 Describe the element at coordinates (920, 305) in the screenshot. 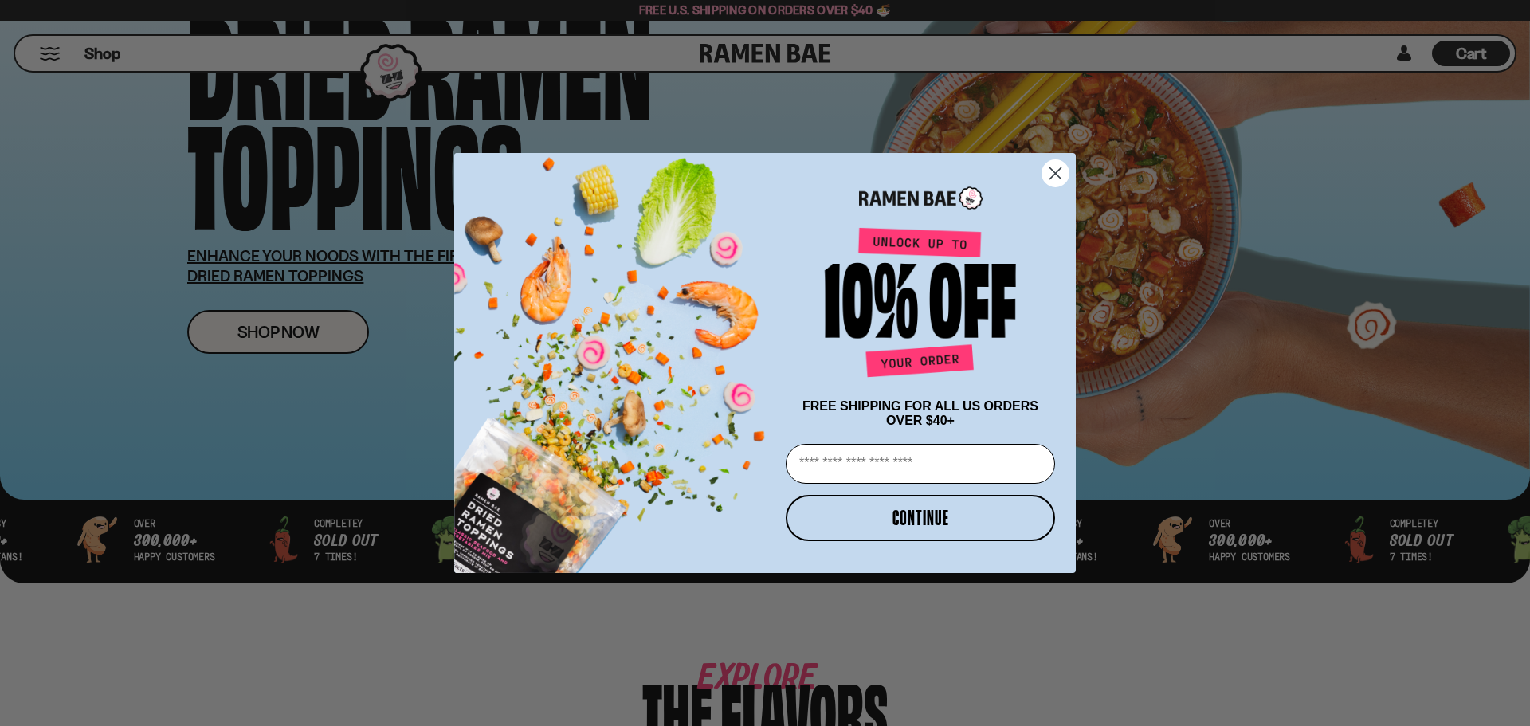

I see `img: Unlock up to 10% off` at that location.